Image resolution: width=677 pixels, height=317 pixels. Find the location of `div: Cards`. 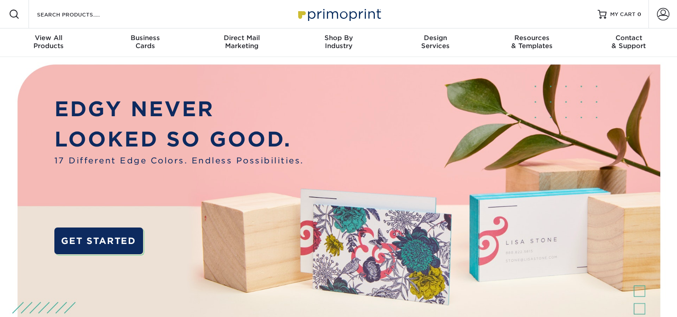

div: Cards is located at coordinates (145, 42).